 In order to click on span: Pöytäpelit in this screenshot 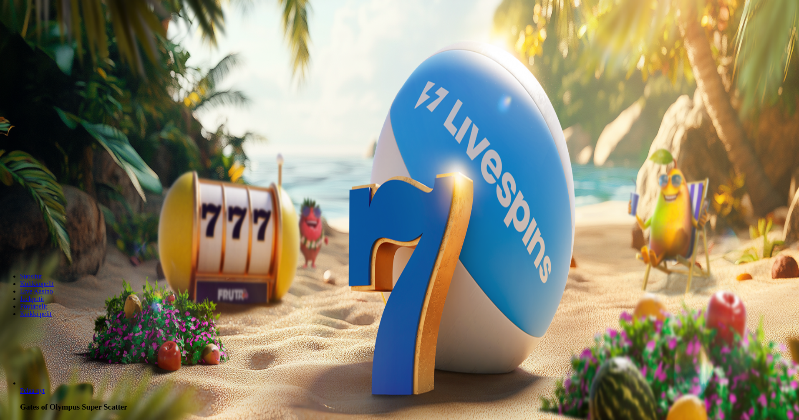, I will do `click(33, 306)`.